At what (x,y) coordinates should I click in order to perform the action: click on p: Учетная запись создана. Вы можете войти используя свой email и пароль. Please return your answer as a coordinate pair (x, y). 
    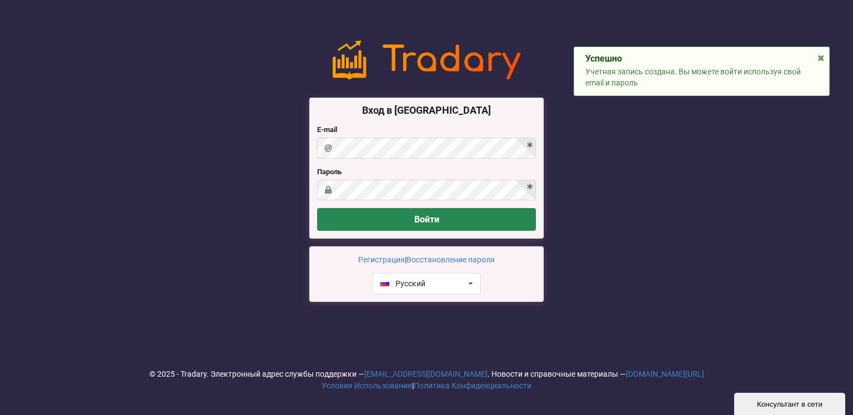
    Looking at the image, I should click on (701, 77).